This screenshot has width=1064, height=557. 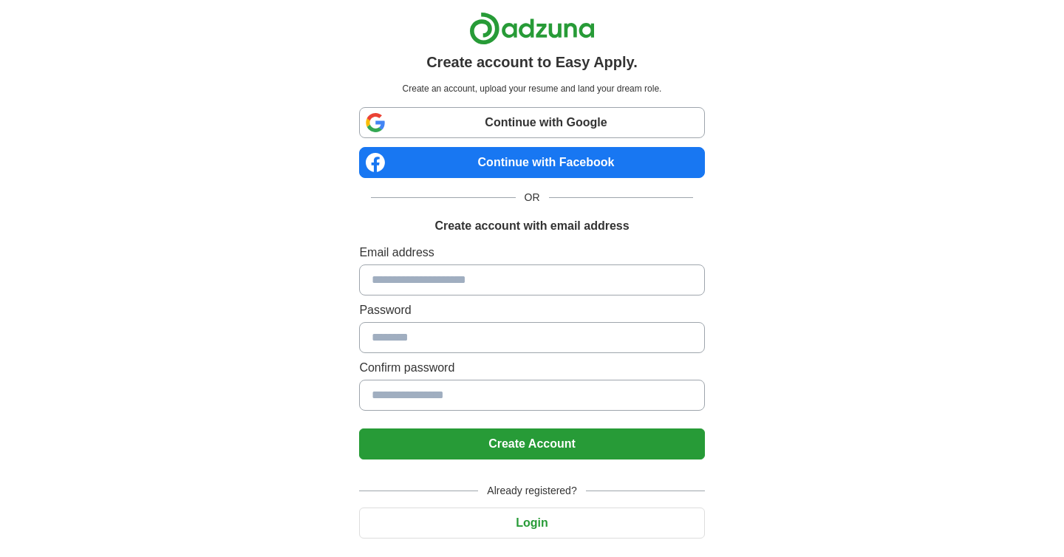 What do you see at coordinates (531, 368) in the screenshot?
I see `label: Confirm password` at bounding box center [531, 368].